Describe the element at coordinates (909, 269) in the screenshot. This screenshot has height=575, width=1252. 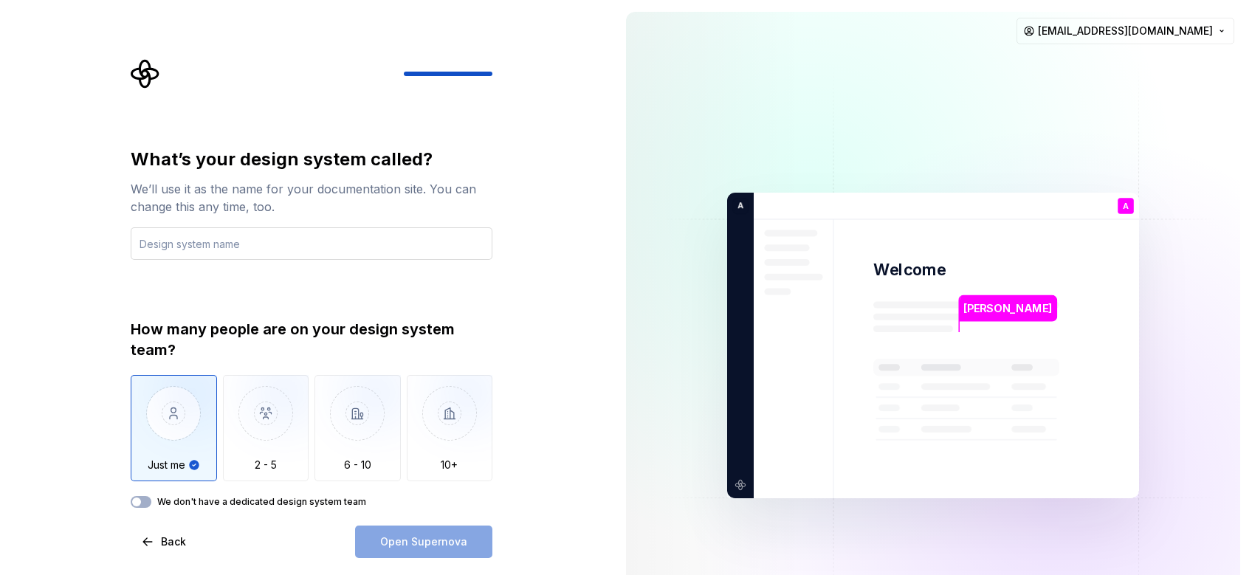
I see `p: Welcome` at that location.